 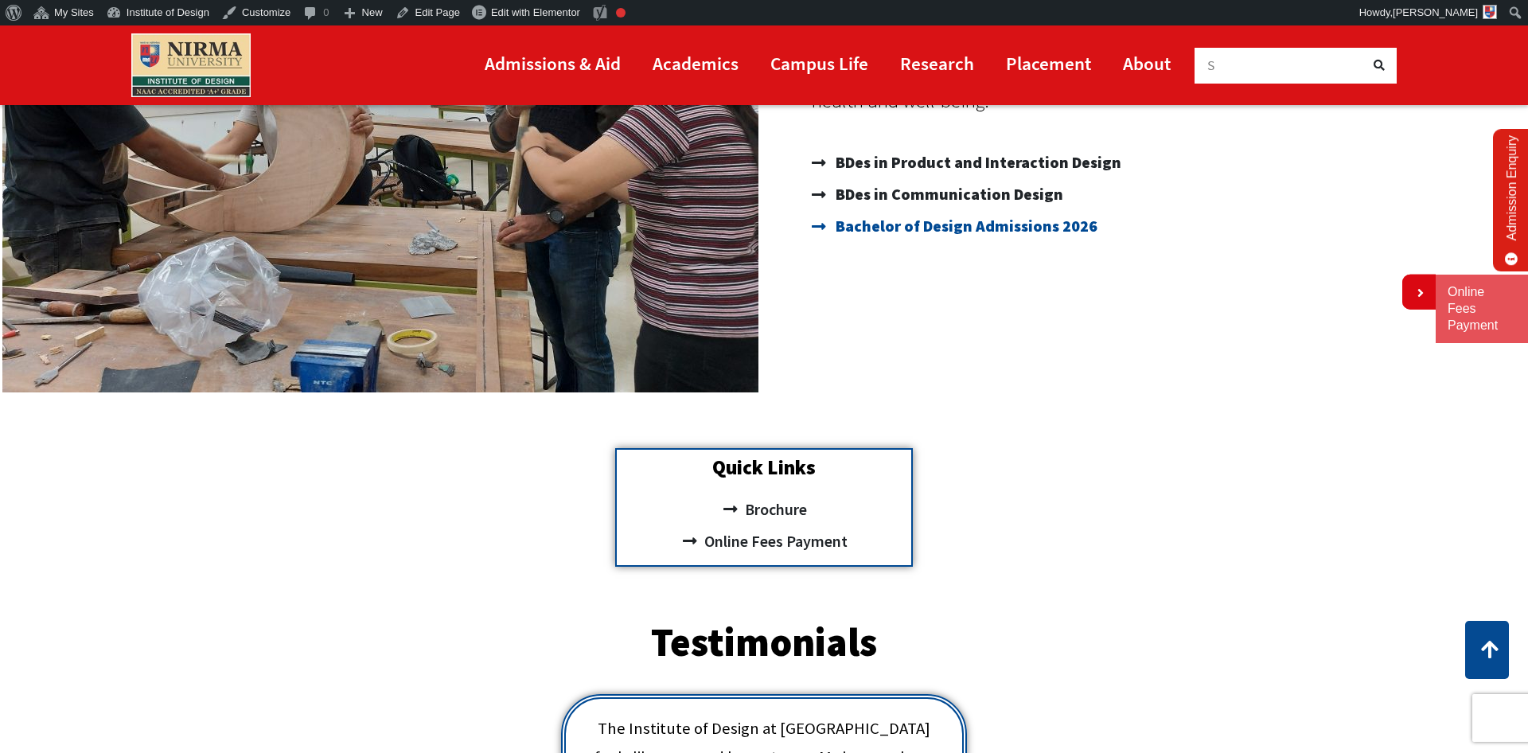 What do you see at coordinates (773, 509) in the screenshot?
I see `span: Brochure` at bounding box center [773, 509].